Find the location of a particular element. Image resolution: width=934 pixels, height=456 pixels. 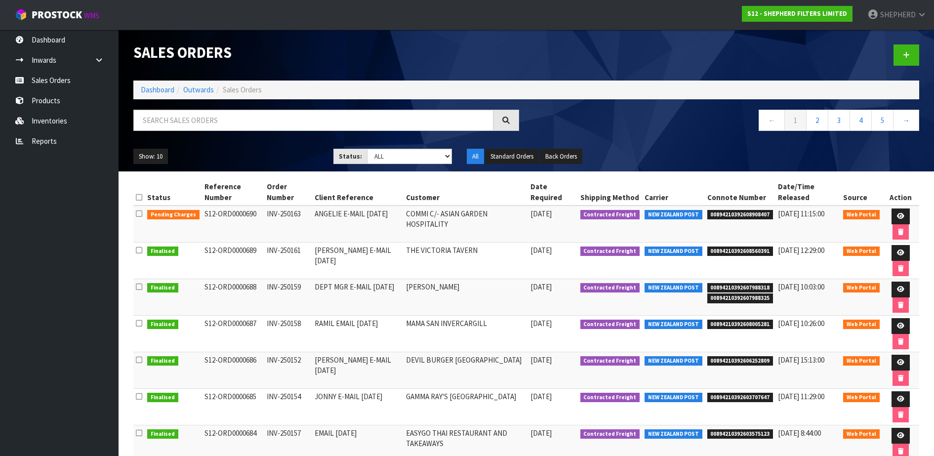

a: Dashboard is located at coordinates (158, 89).